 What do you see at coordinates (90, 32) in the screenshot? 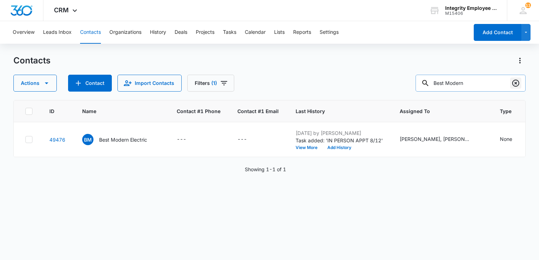
I see `button: Contacts` at bounding box center [90, 32].